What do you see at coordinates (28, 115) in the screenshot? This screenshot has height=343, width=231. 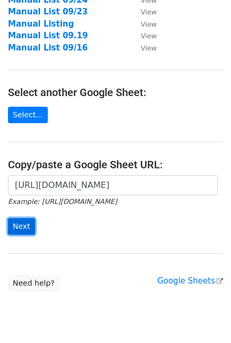 I see `a: Select...` at bounding box center [28, 115].